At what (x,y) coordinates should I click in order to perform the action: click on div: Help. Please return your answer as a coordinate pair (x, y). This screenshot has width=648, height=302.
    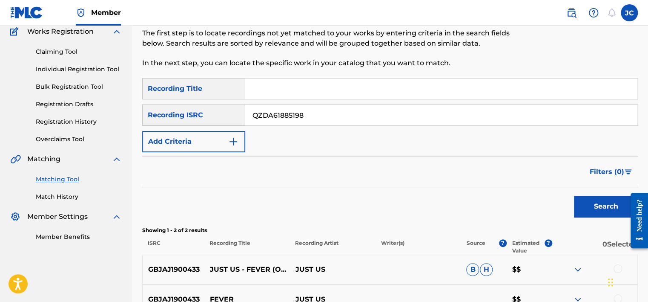
    Looking at the image, I should click on (594, 13).